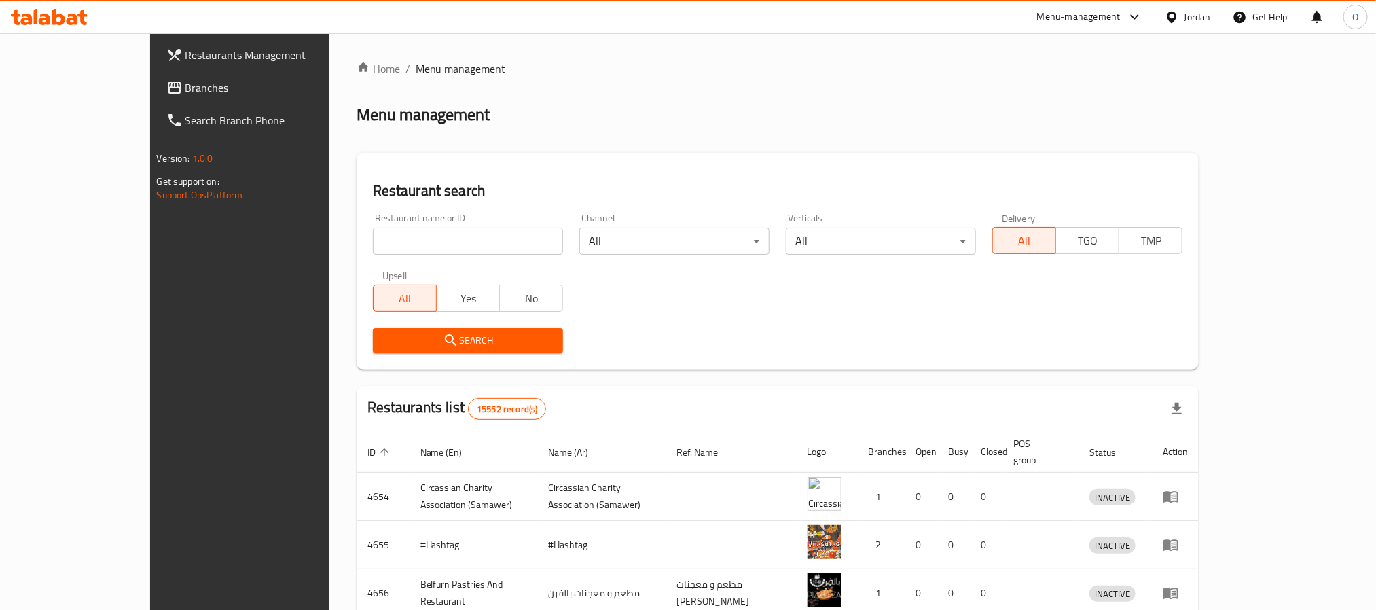 The height and width of the screenshot is (610, 1376). Describe the element at coordinates (825, 542) in the screenshot. I see `img: #Hashtag` at that location.